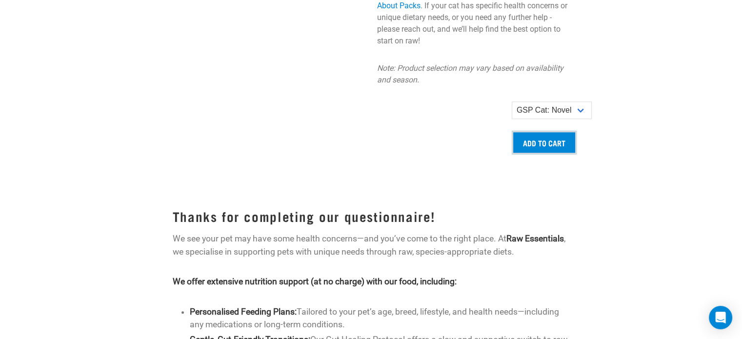 The width and height of the screenshot is (742, 339). What do you see at coordinates (544, 143) in the screenshot?
I see `input: Add to cart` at bounding box center [544, 143].